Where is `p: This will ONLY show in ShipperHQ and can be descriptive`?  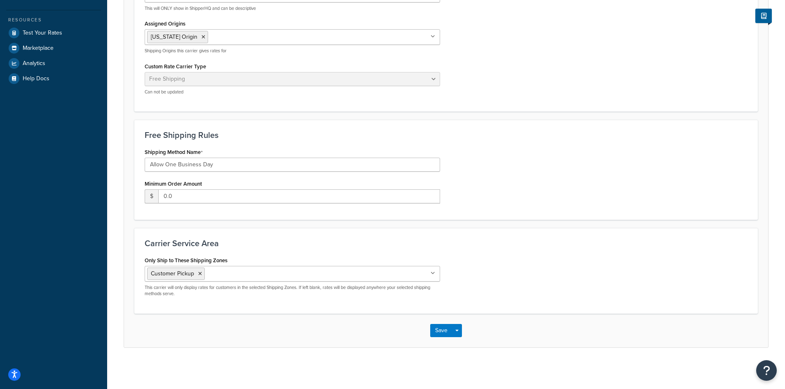
p: This will ONLY show in ShipperHQ and can be descriptive is located at coordinates (292, 8).